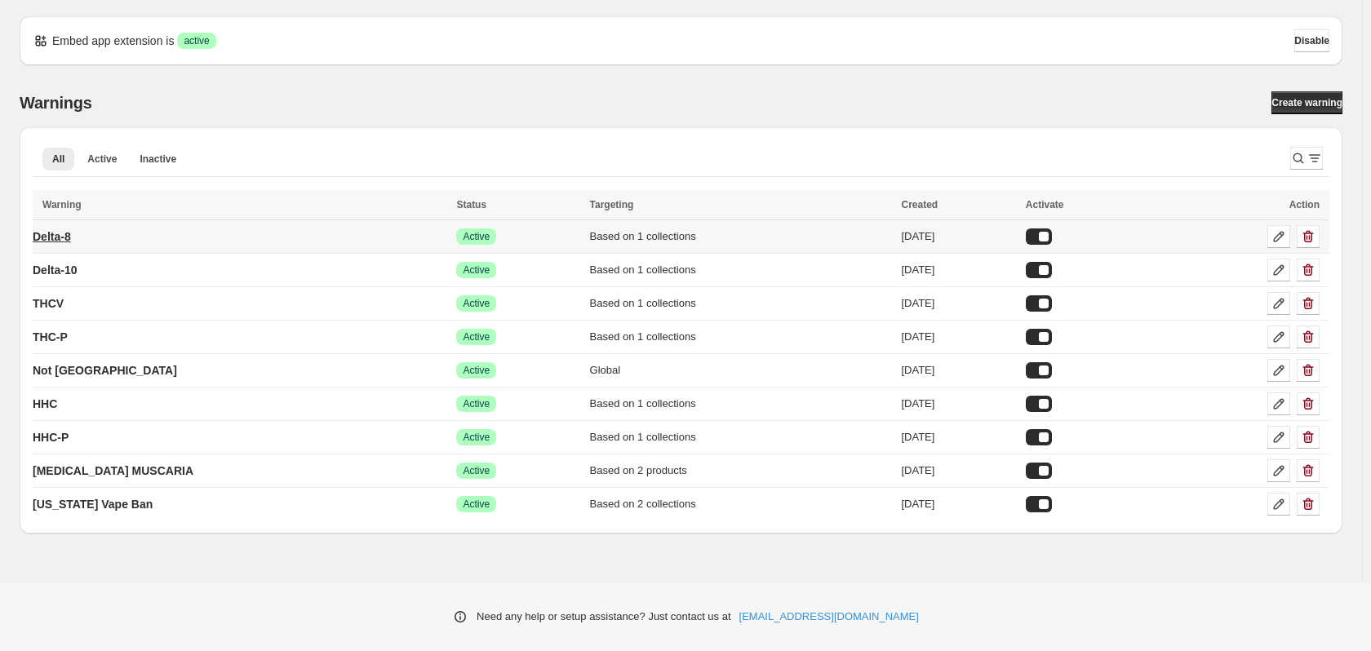 Image resolution: width=1371 pixels, height=651 pixels. Describe the element at coordinates (50, 337) in the screenshot. I see `p: THC-P` at that location.